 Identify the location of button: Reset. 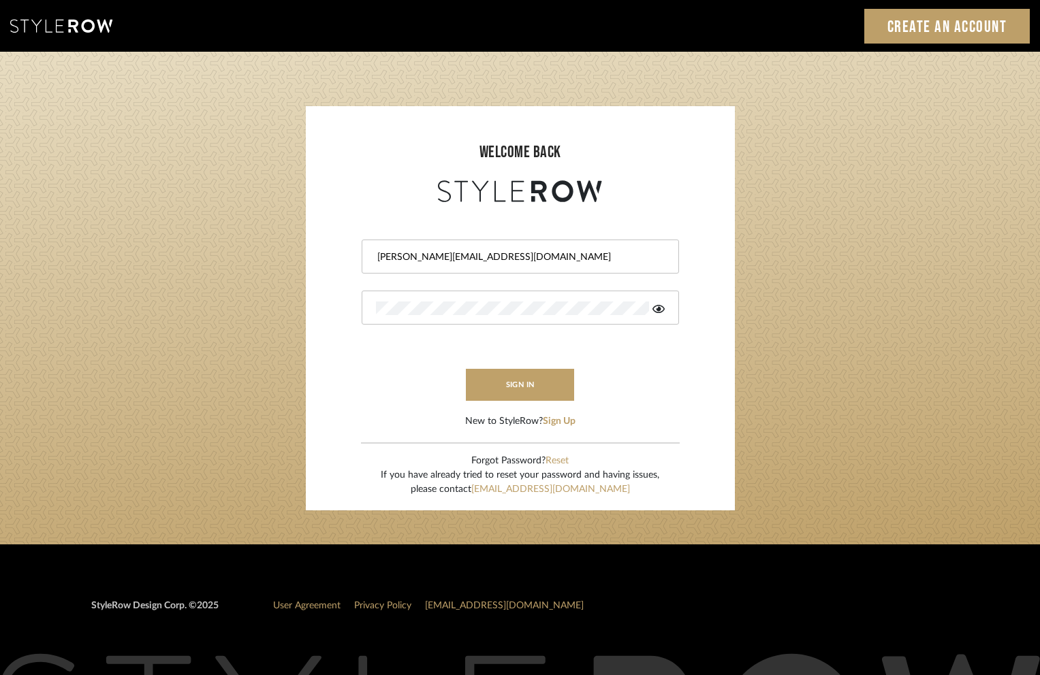
(557, 461).